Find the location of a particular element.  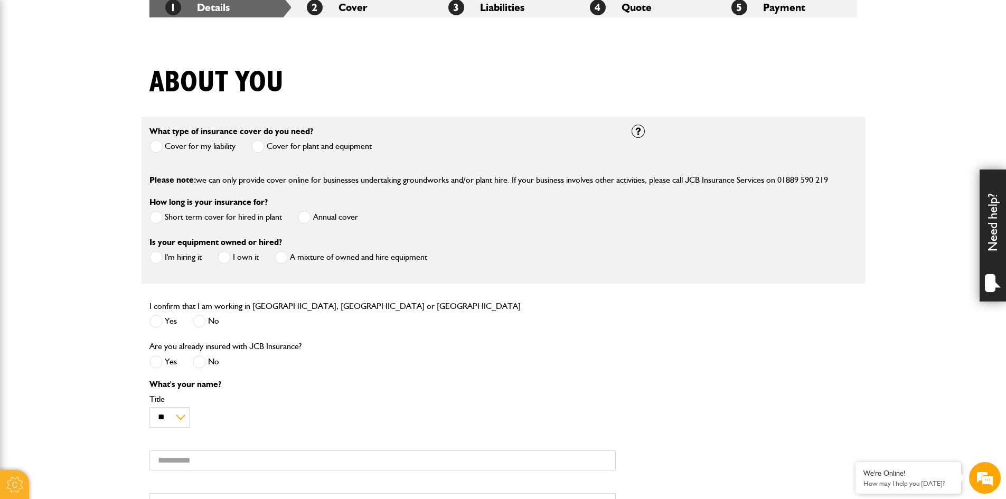

label: Title is located at coordinates (383, 399).